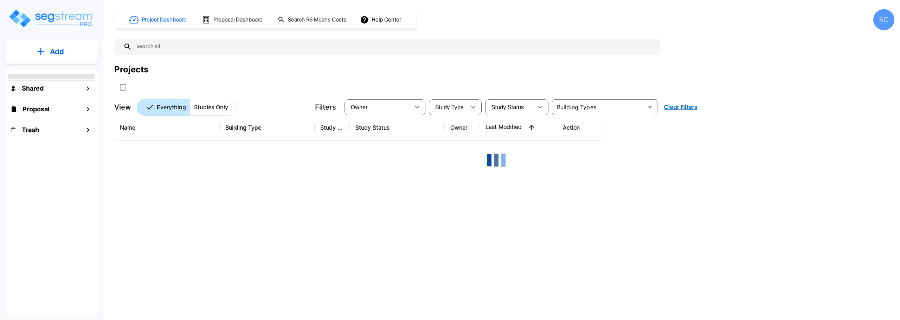 Image resolution: width=900 pixels, height=320 pixels. I want to click on div: Platform, so click(187, 107).